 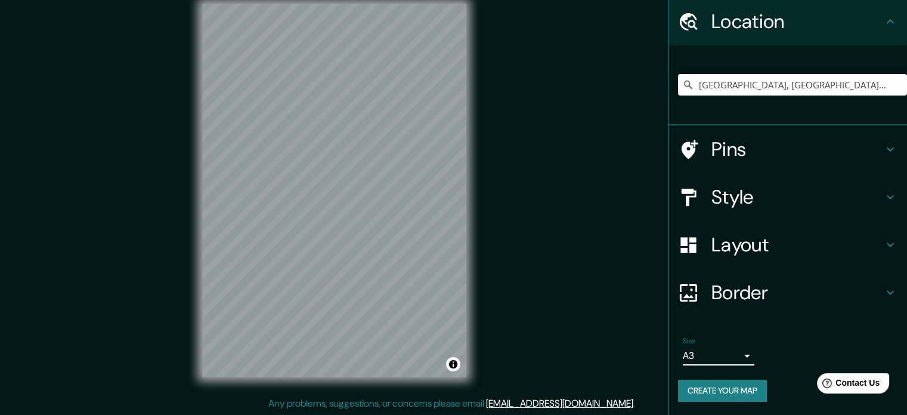 I want to click on button: Toggle attribution, so click(x=453, y=364).